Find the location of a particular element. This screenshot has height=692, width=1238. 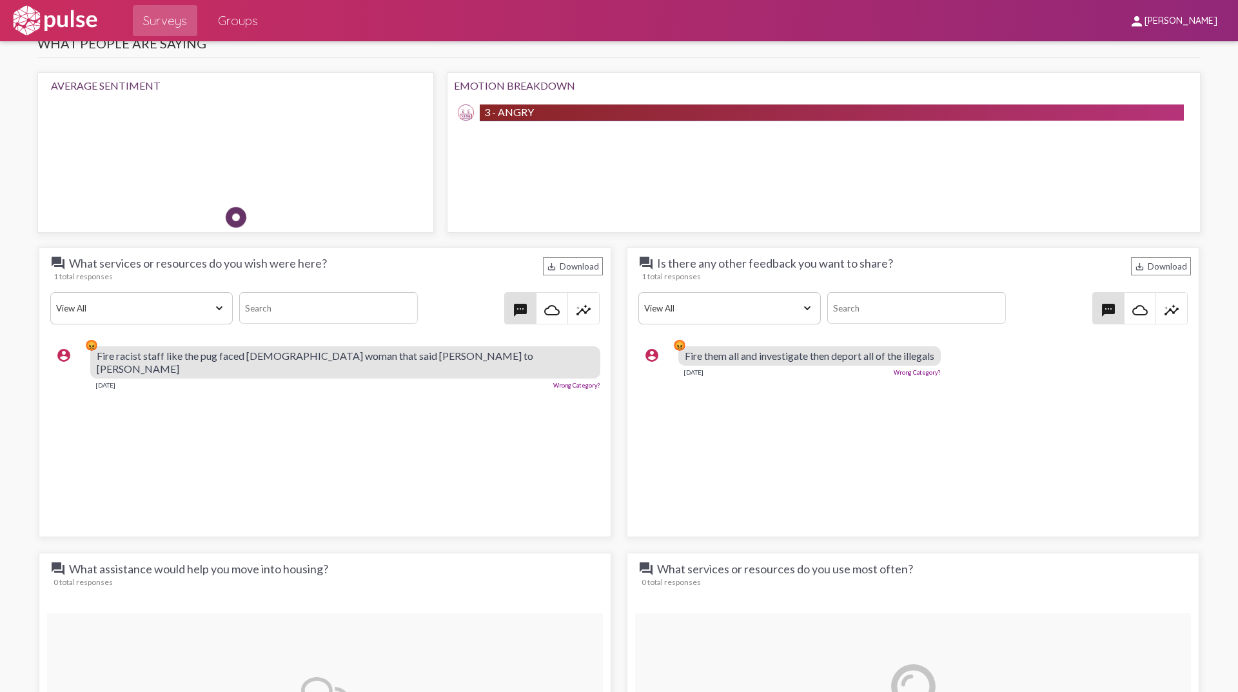

div: Average Sentiment is located at coordinates (235, 85).